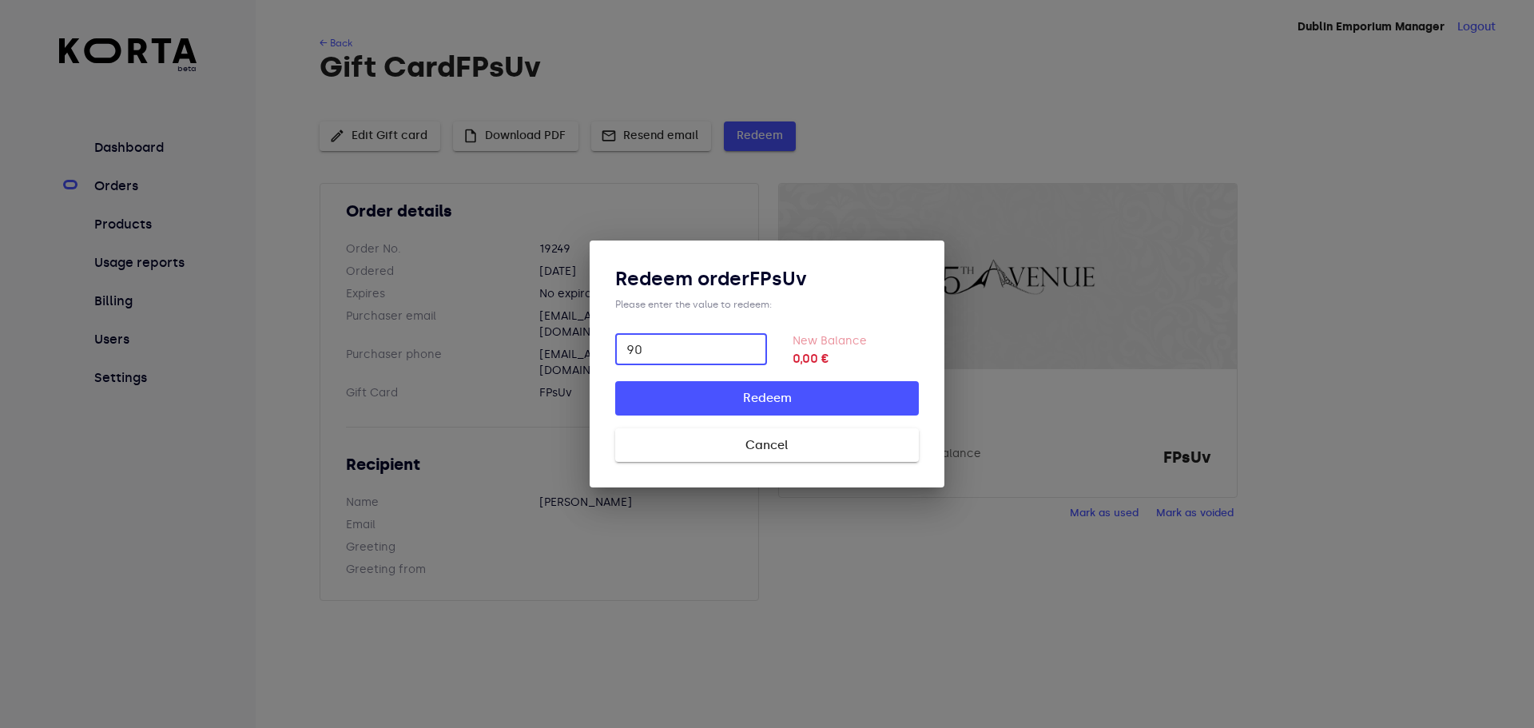 The width and height of the screenshot is (1534, 728). What do you see at coordinates (767, 445) in the screenshot?
I see `button: Cancel` at bounding box center [767, 445].